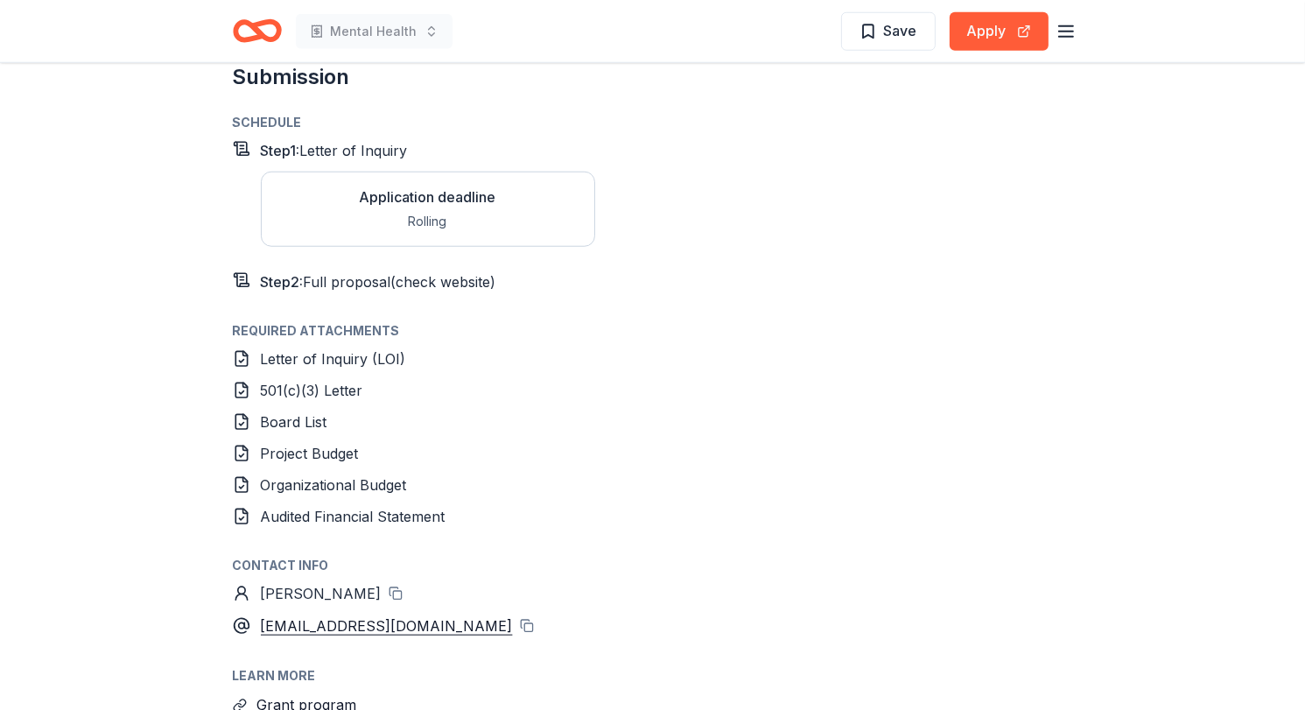  Describe the element at coordinates (653, 77) in the screenshot. I see `h2: Submission` at that location.